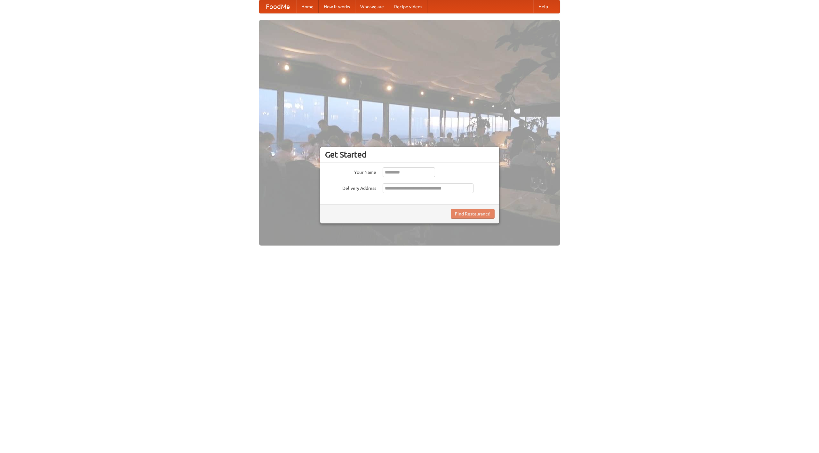  I want to click on a: Who we are, so click(372, 7).